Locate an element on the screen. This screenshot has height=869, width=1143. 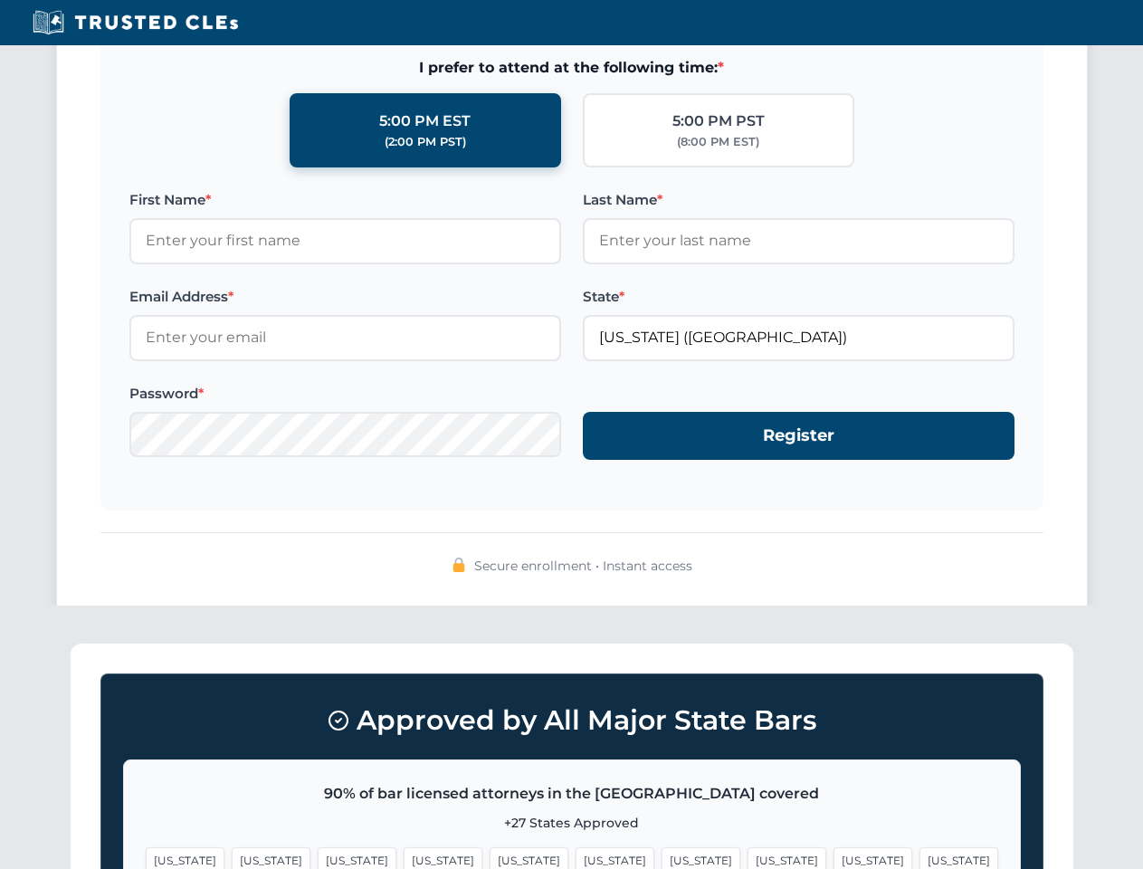
span: I prefer to attend at the following time: is located at coordinates (572, 68).